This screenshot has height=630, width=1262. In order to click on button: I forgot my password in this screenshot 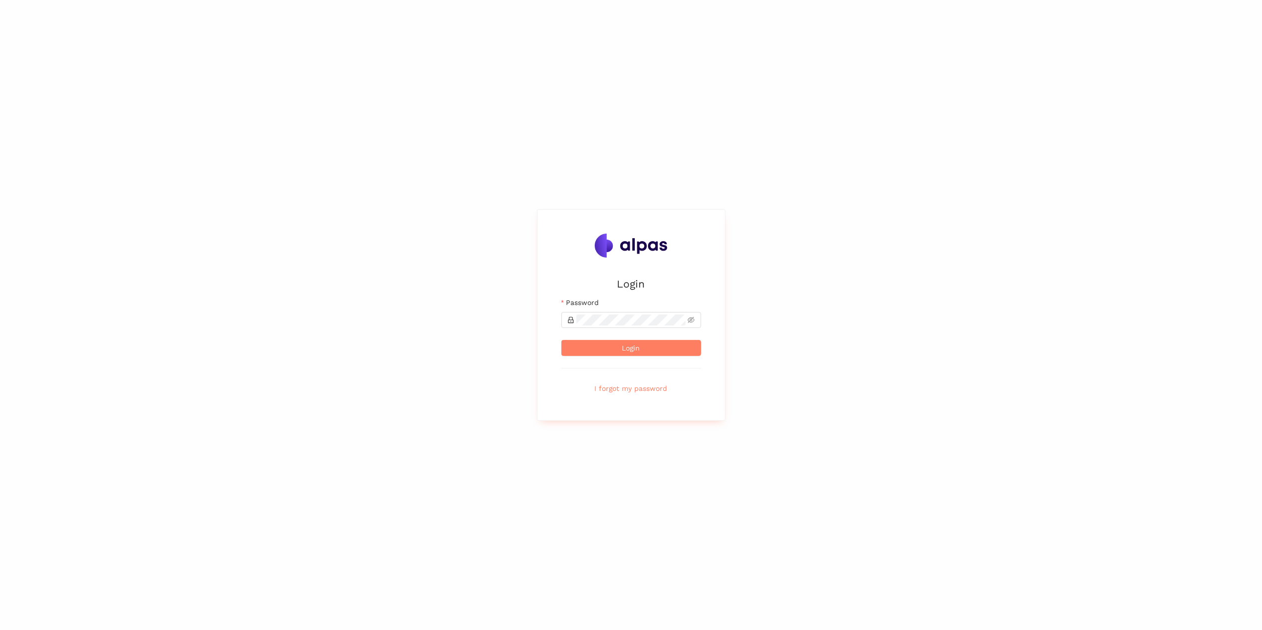, I will do `click(631, 388)`.